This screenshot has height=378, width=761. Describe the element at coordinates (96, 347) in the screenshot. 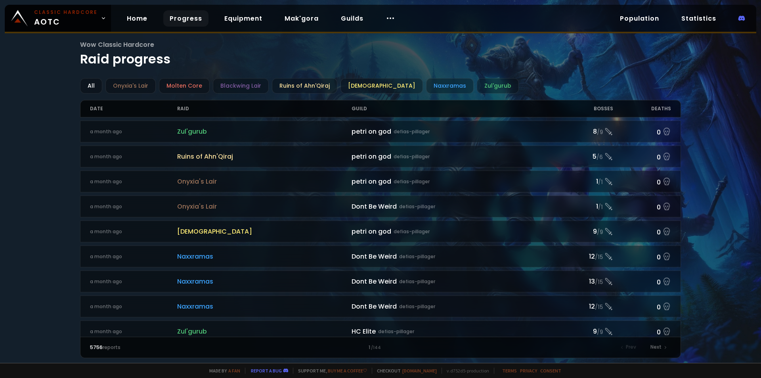

I see `span: 5756` at that location.